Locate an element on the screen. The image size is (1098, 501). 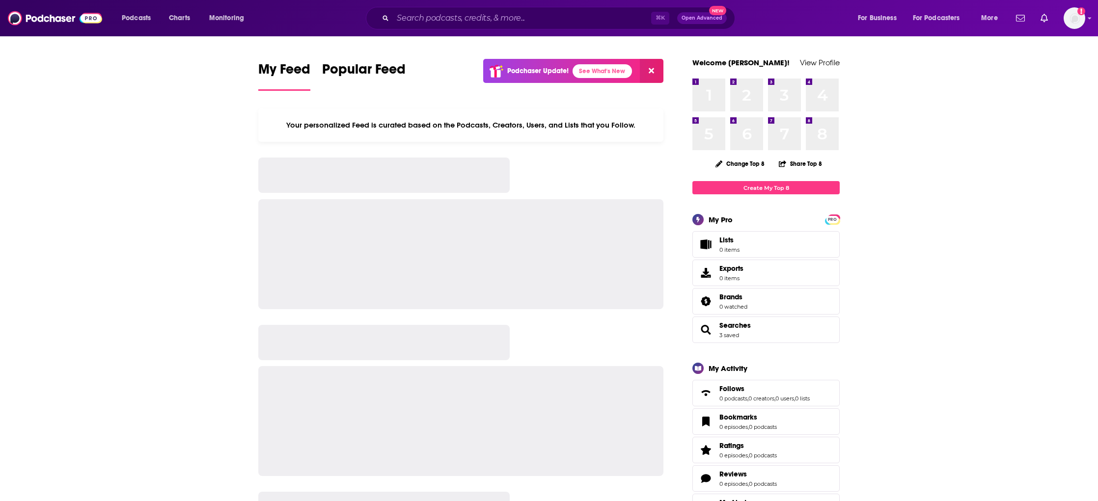
span: Popular Feed is located at coordinates (364, 72).